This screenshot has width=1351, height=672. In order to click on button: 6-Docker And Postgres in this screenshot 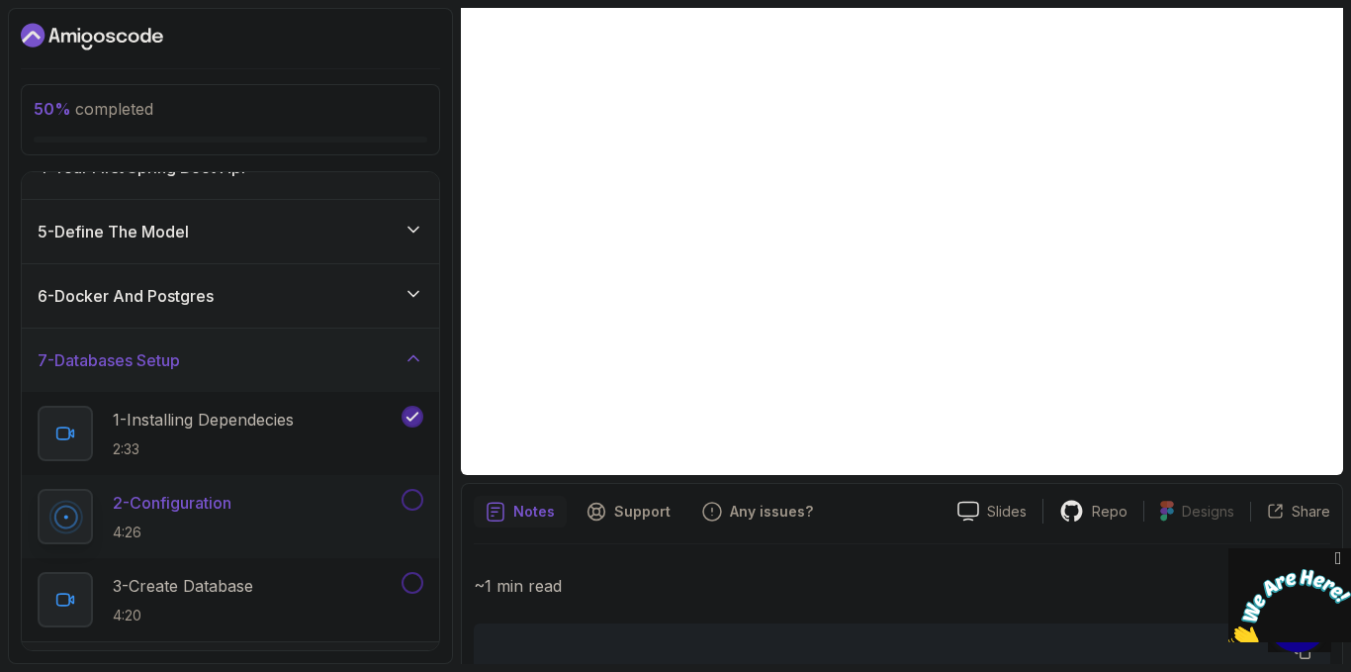, I will do `click(230, 296)`.